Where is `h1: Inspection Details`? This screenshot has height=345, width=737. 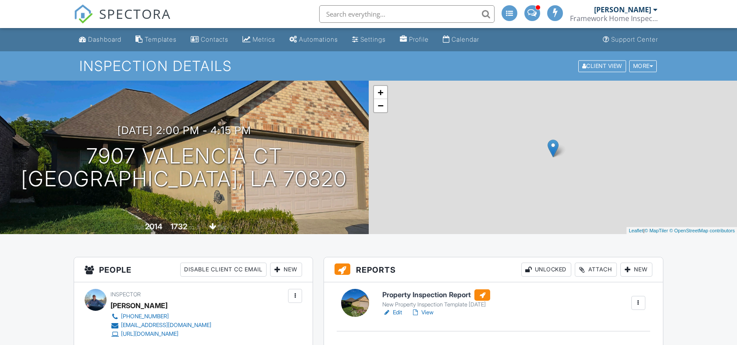 h1: Inspection Details is located at coordinates (368, 66).